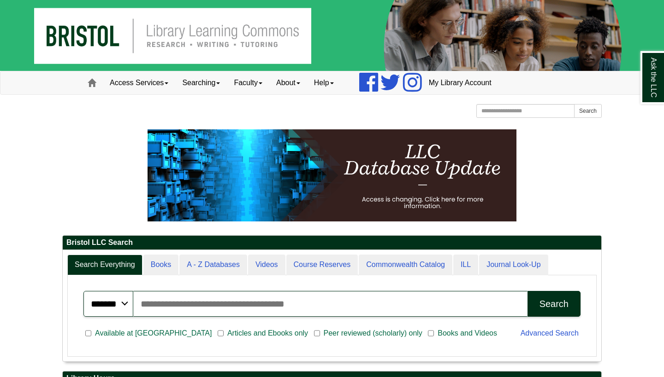 This screenshot has width=664, height=377. I want to click on a: A - Z Databases, so click(213, 265).